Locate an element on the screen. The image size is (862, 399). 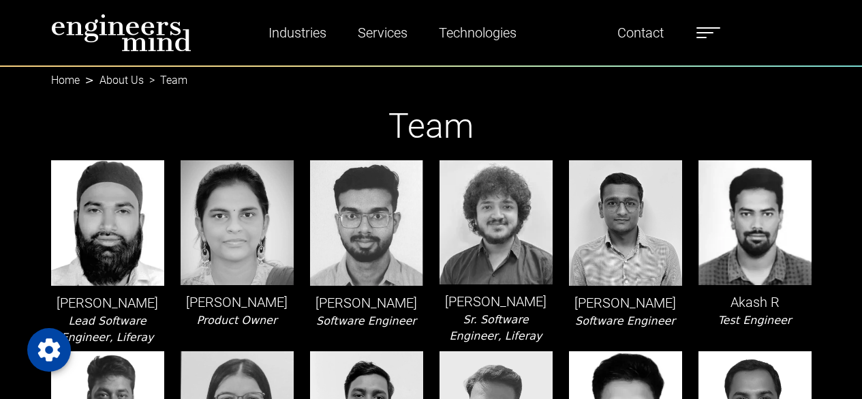
h1: Team is located at coordinates (431, 126).